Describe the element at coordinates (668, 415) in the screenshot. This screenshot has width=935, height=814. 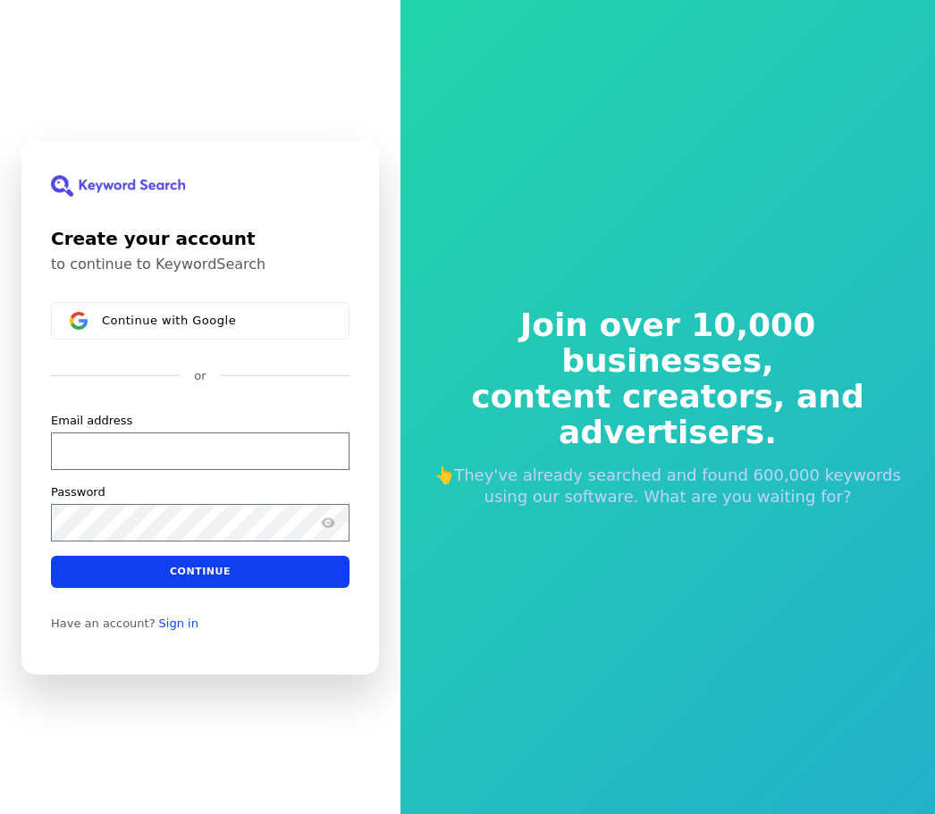
I see `span: content creators, and advertisers.` at that location.